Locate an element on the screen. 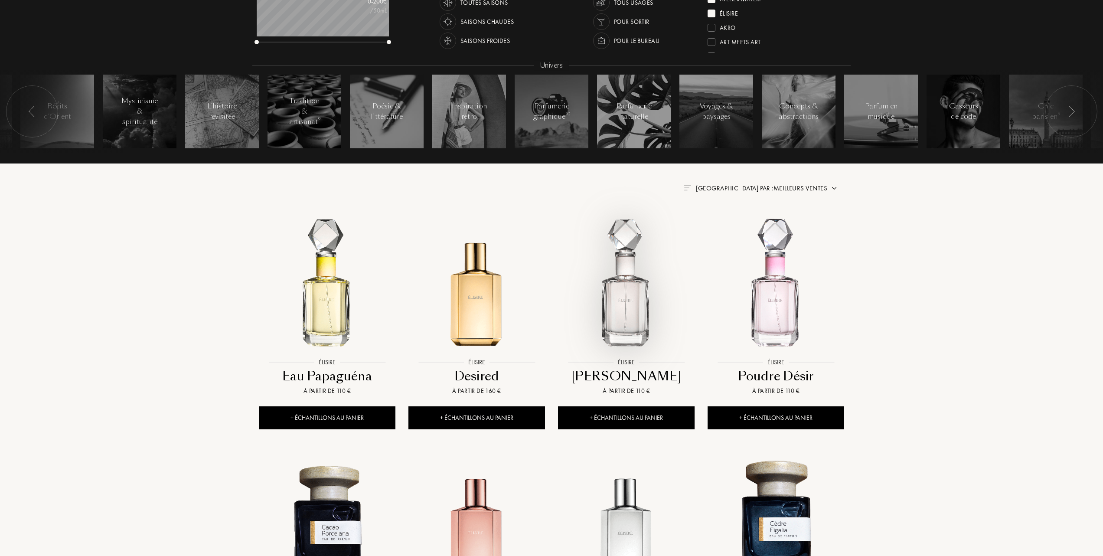 The image size is (1103, 556). div: Saisons chaudes is located at coordinates (487, 22).